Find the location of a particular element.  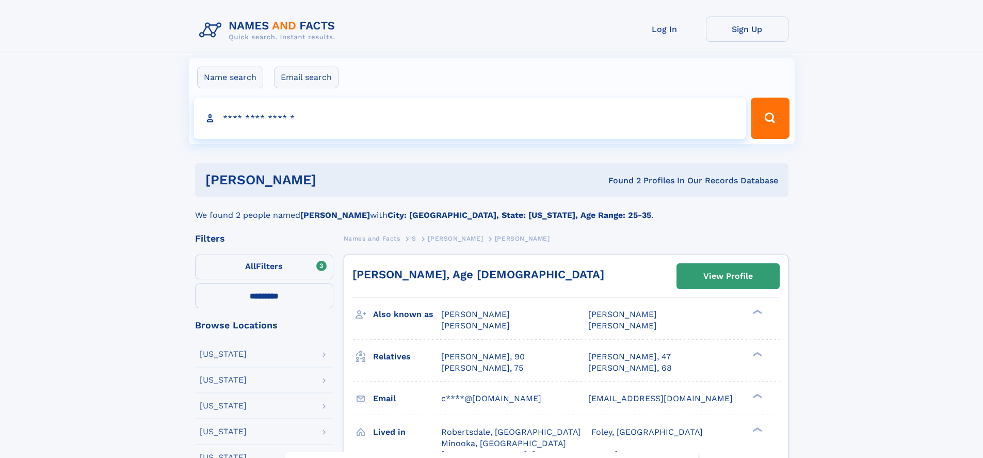

span: S is located at coordinates (414, 238).